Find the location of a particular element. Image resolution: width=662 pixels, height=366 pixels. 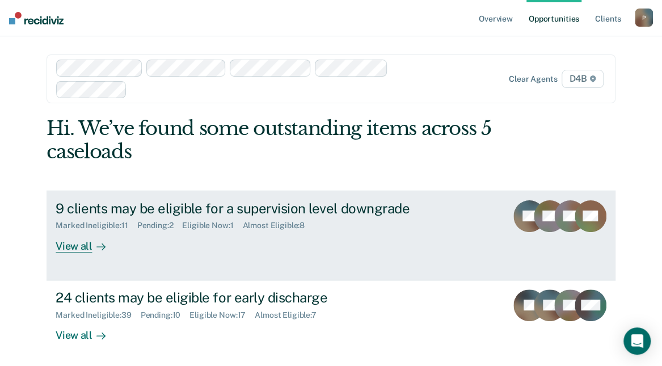

div: Eligible Now : 1 is located at coordinates (212, 225).